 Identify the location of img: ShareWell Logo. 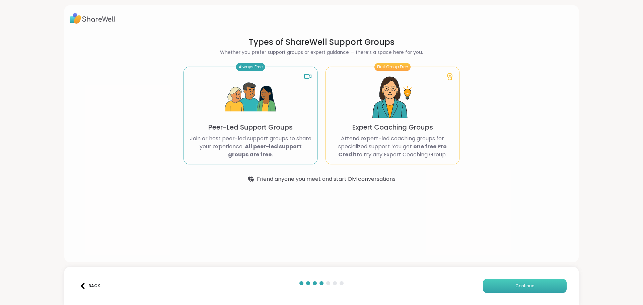
(92, 18).